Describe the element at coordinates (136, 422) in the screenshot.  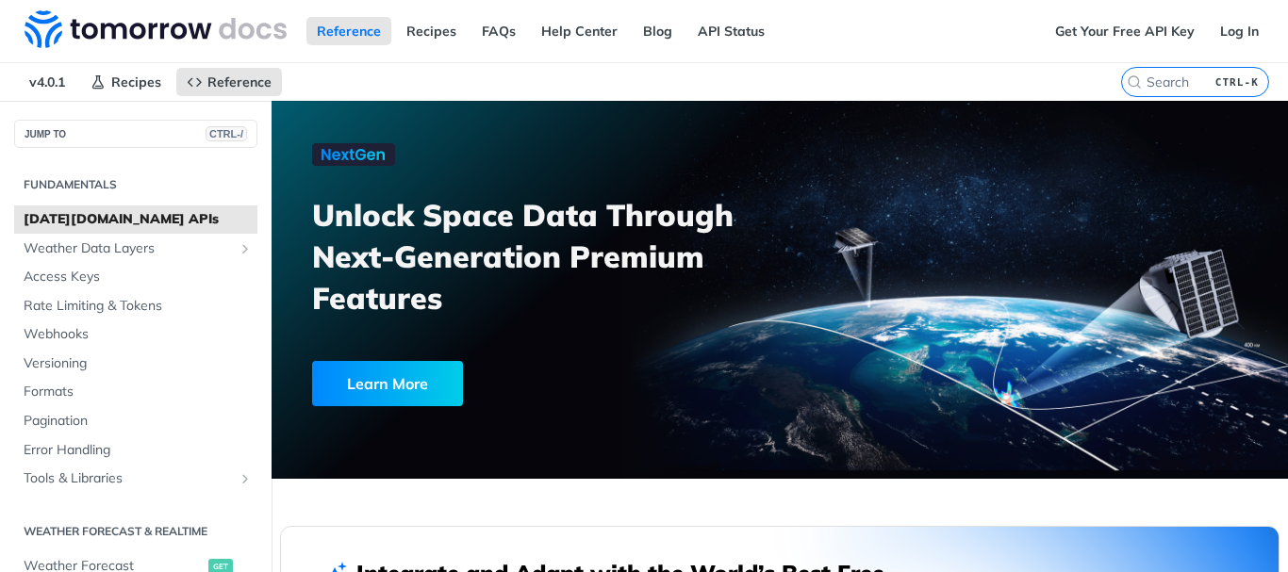
I see `a: Pagination` at that location.